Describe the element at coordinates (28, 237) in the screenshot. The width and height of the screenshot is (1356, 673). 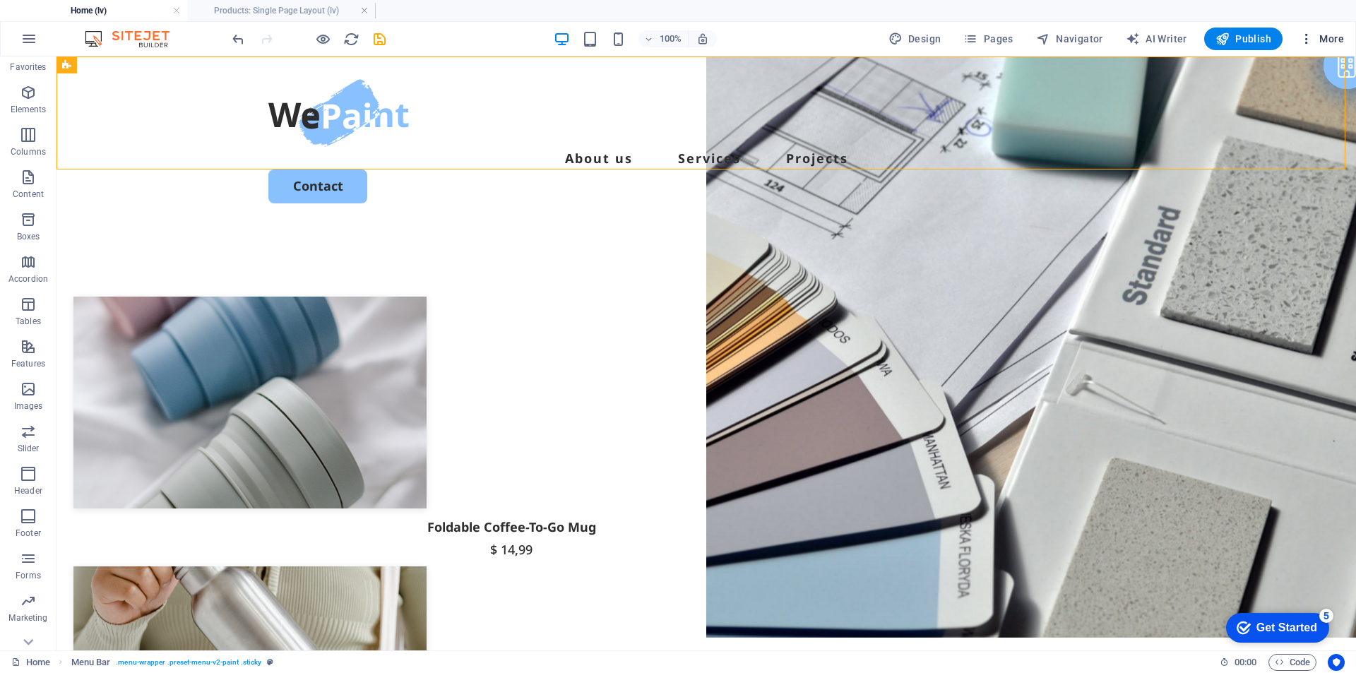
I see `p: Boxes` at that location.